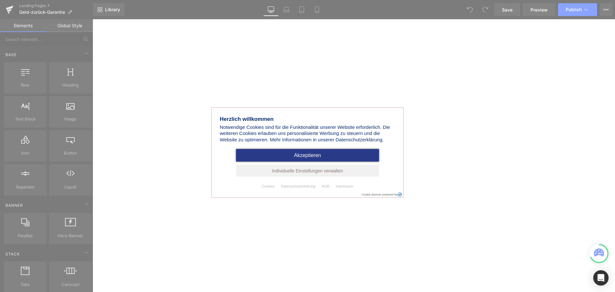 Image resolution: width=615 pixels, height=292 pixels. I want to click on div: Notwendige Cookies sind für die Funktionalität unserer Website erforderlich. Die weiteren Cookies..., so click(307, 136).